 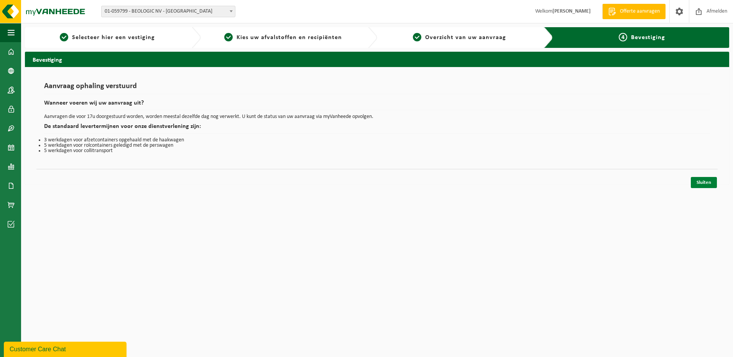 What do you see at coordinates (377, 105) in the screenshot?
I see `h2: Wanneer voeren wij uw aanvraag uit?` at bounding box center [377, 105].